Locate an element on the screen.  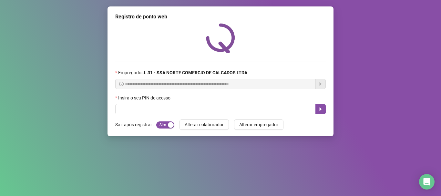
button: Alterar colaborador is located at coordinates (204, 124).